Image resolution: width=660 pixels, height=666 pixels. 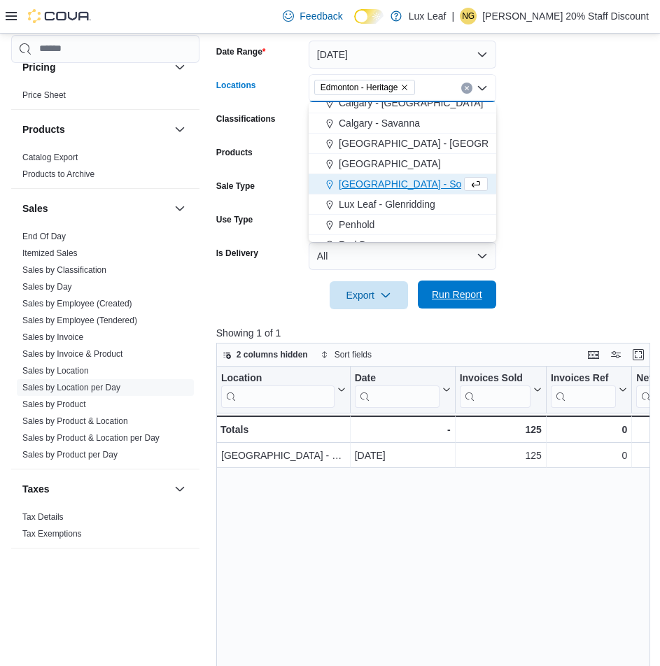 What do you see at coordinates (43, 517) in the screenshot?
I see `a: Tax Details` at bounding box center [43, 517].